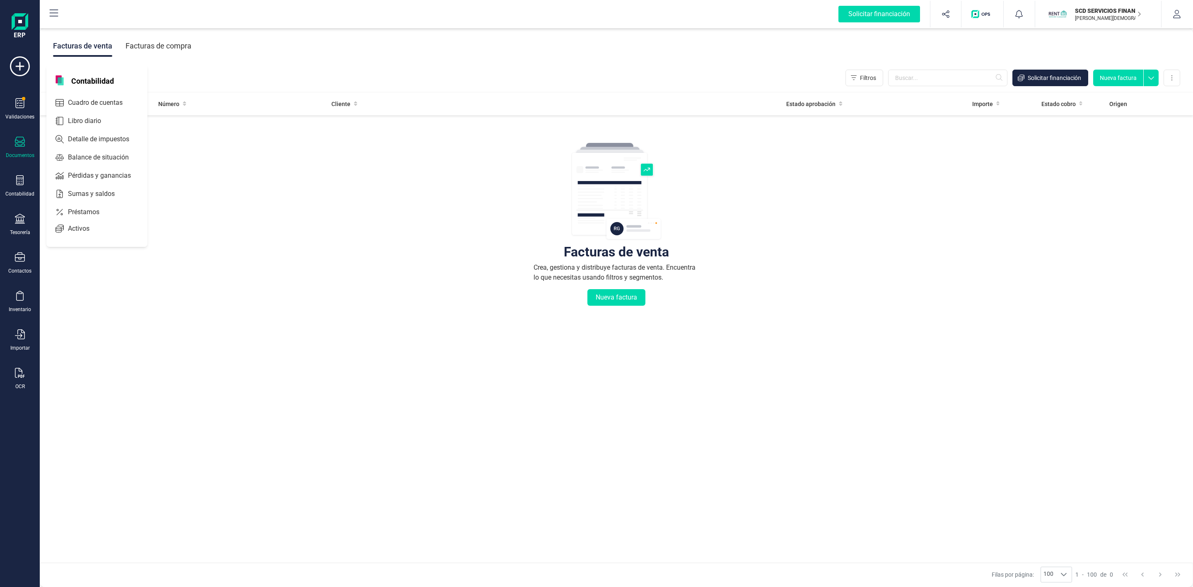 The width and height of the screenshot is (1193, 587). I want to click on span: Origen, so click(1118, 104).